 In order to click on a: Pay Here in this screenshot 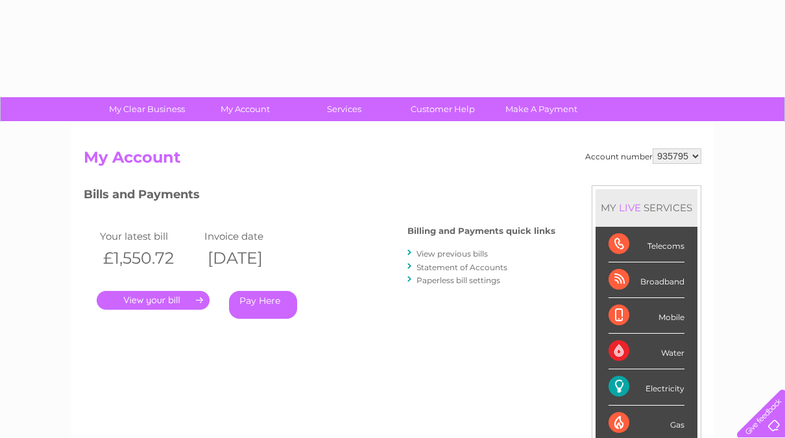, I will do `click(263, 305)`.